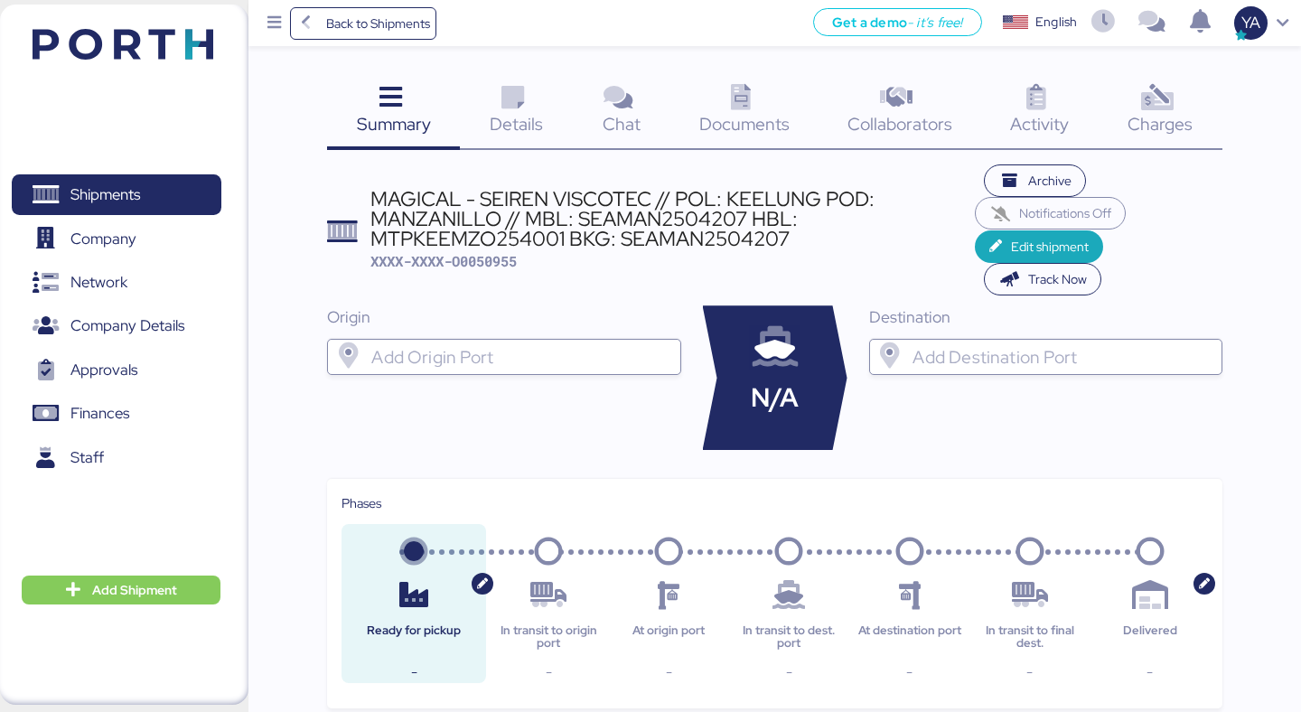 The image size is (1301, 712). Describe the element at coordinates (117, 326) in the screenshot. I see `a: Company Details` at that location.